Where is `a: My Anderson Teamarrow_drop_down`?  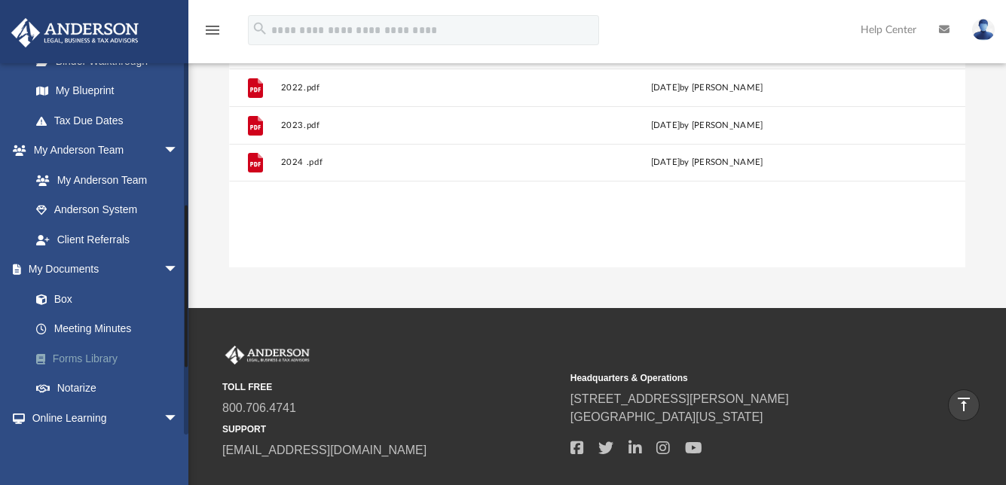
a: My Anderson Teamarrow_drop_down is located at coordinates (102, 151).